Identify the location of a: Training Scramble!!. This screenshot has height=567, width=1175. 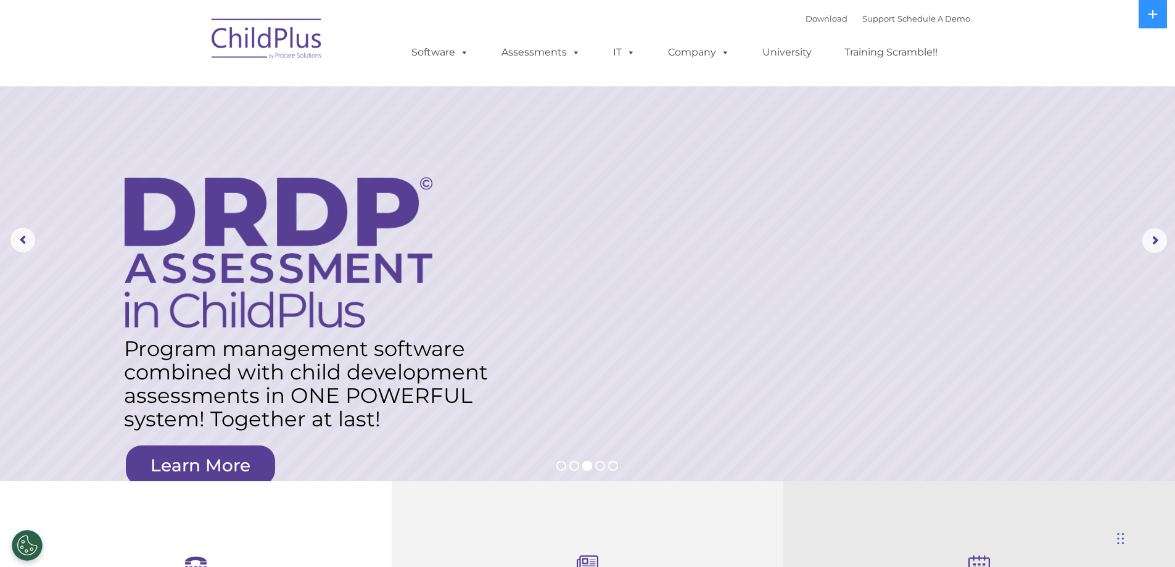
(891, 52).